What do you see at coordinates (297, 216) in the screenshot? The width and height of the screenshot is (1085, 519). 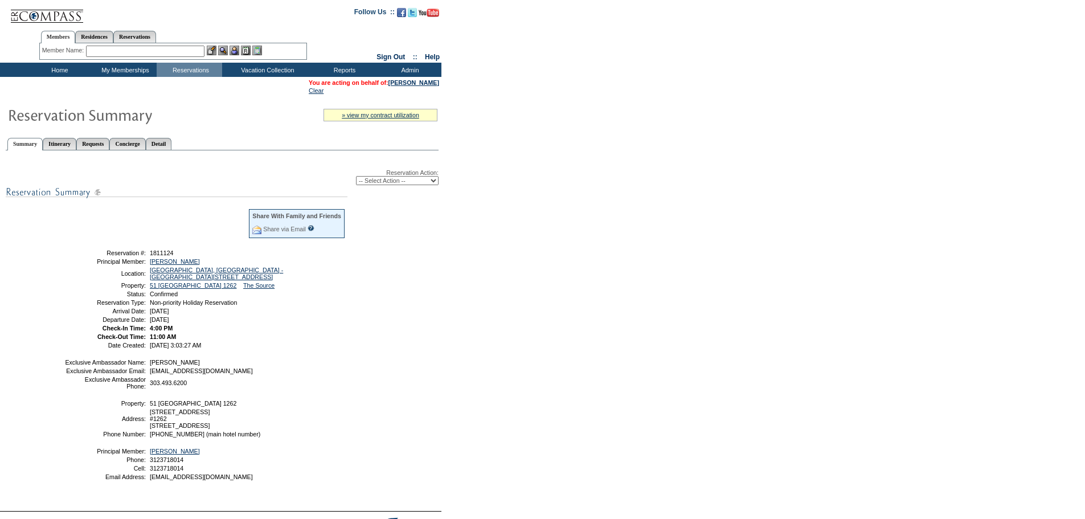 I see `div: Share With Family and Friends` at bounding box center [297, 216].